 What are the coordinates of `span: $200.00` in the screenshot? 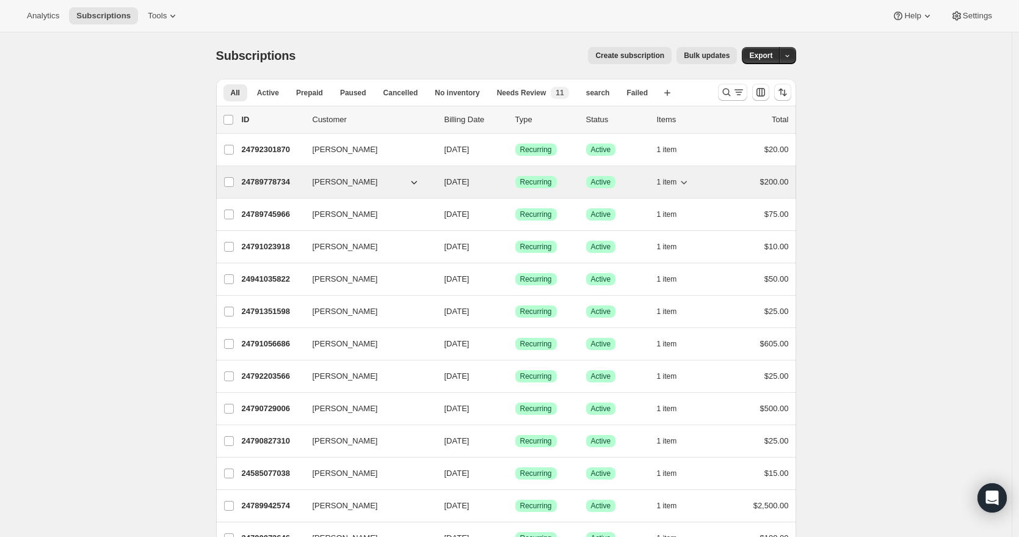 It's located at (774, 181).